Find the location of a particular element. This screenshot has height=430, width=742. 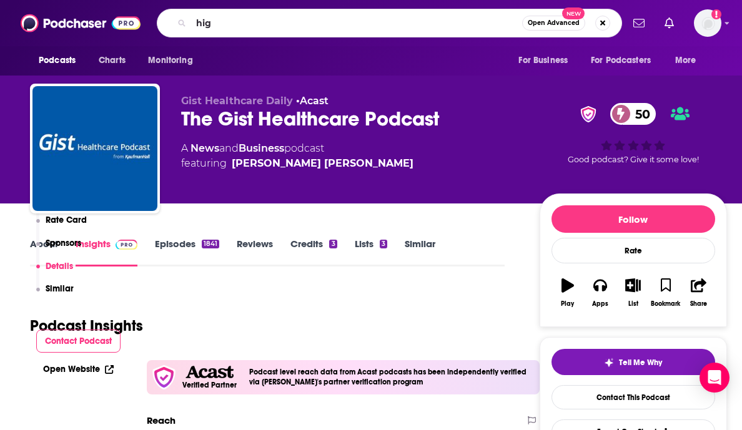

button: Details is located at coordinates (55, 272).